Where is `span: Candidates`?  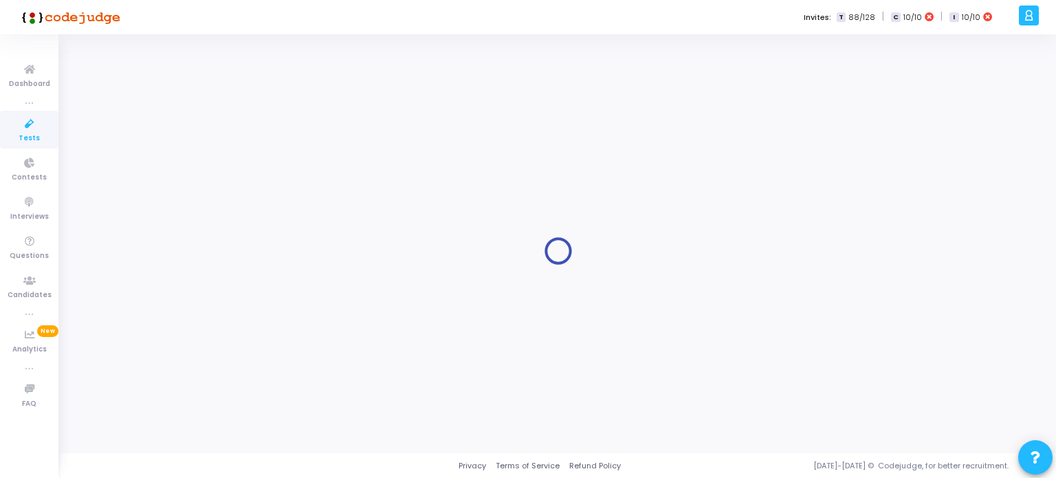
span: Candidates is located at coordinates (30, 295).